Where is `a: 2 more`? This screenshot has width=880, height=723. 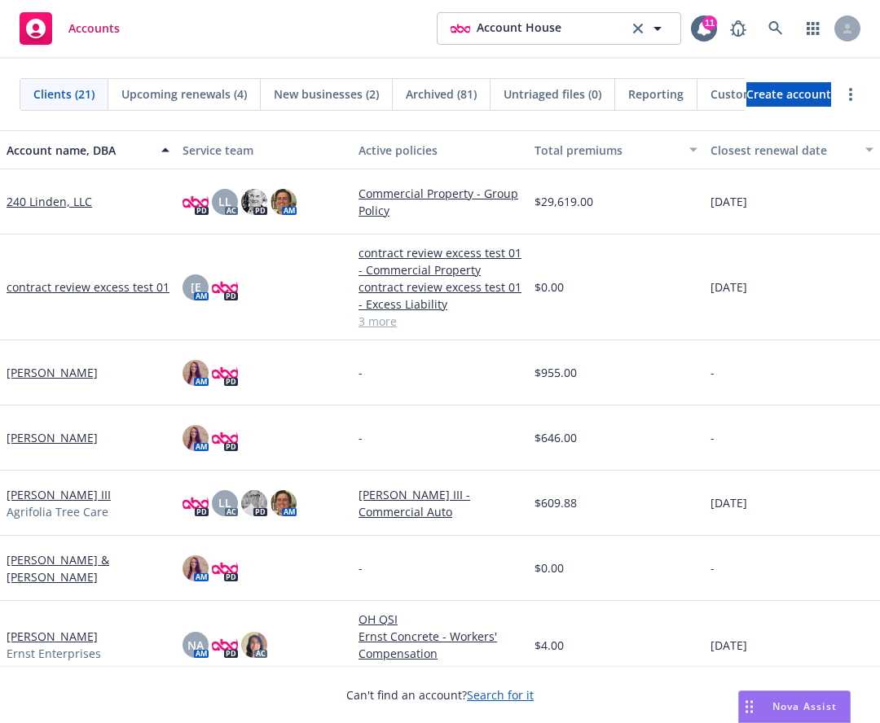
a: 2 more is located at coordinates (440, 670).